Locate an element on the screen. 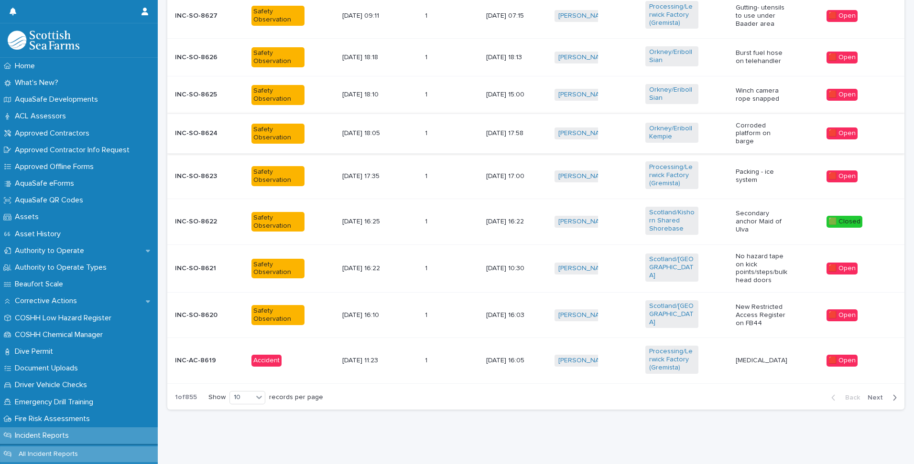  button: Back is located at coordinates (843, 398).